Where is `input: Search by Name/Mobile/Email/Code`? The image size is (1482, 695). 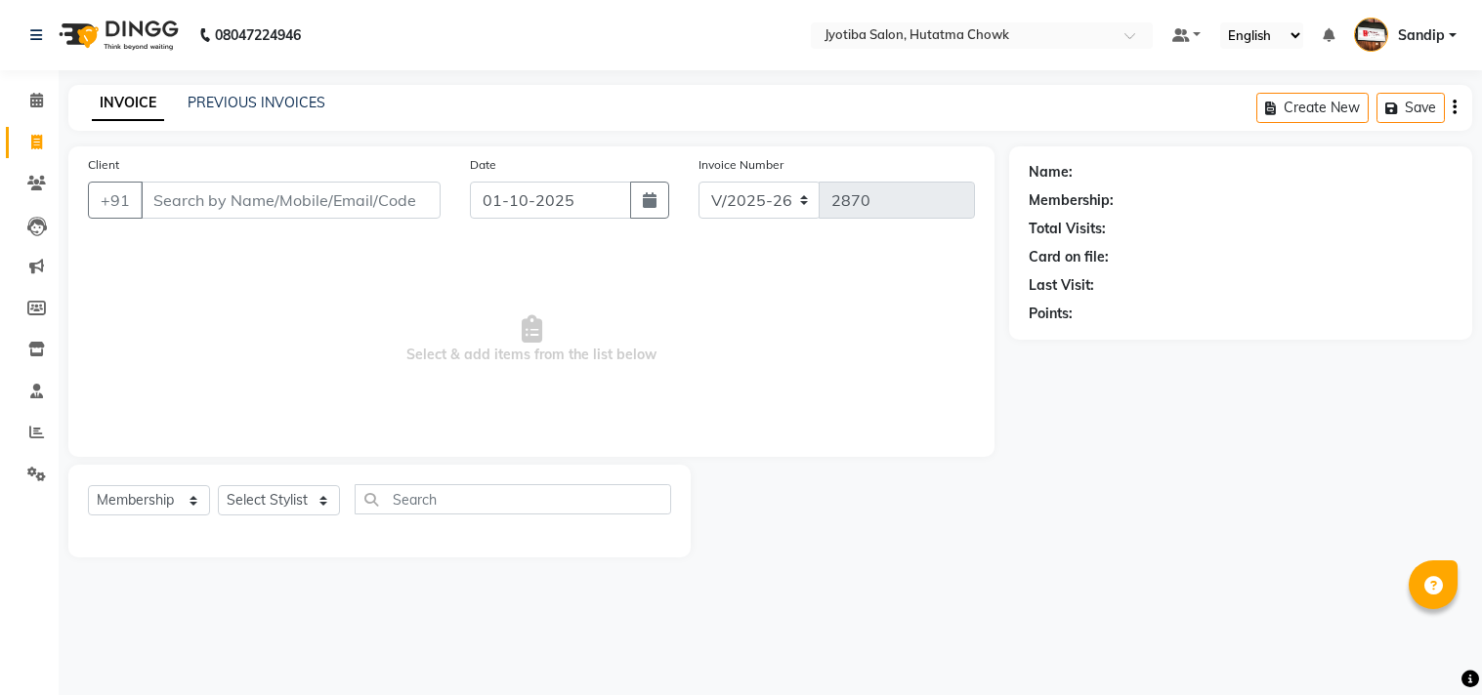
input: Search by Name/Mobile/Email/Code is located at coordinates (290, 200).